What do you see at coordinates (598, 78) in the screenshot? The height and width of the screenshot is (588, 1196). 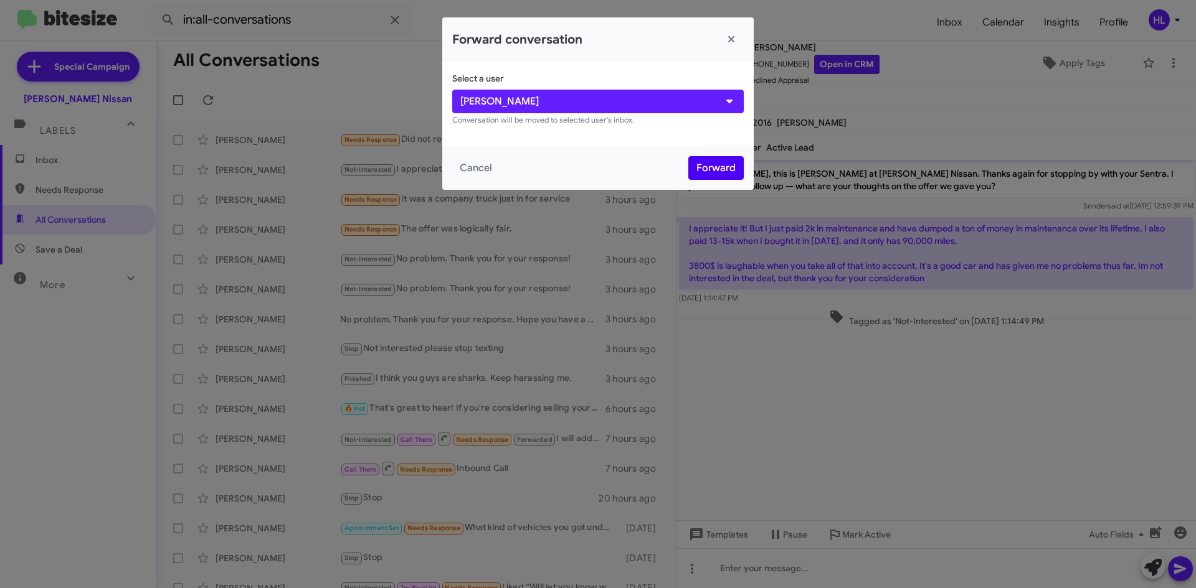 I see `p: Select a user` at bounding box center [598, 78].